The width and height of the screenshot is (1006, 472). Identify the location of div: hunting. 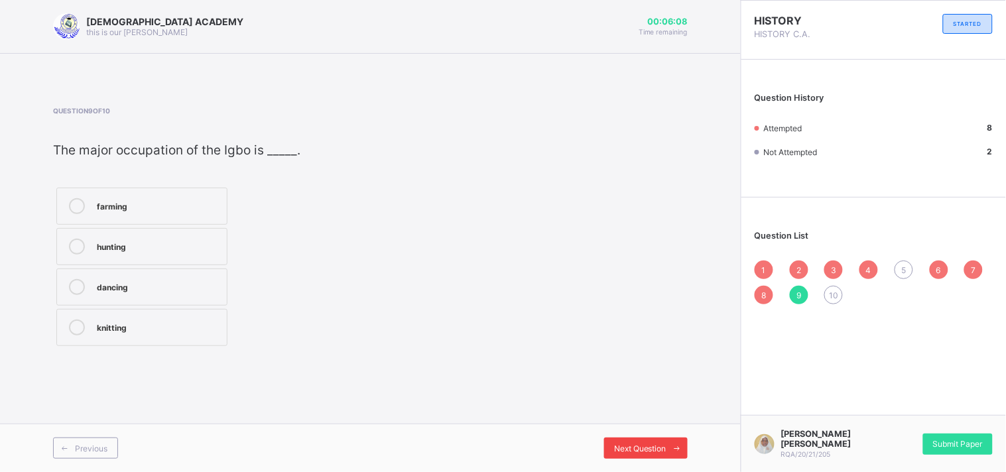
(159, 245).